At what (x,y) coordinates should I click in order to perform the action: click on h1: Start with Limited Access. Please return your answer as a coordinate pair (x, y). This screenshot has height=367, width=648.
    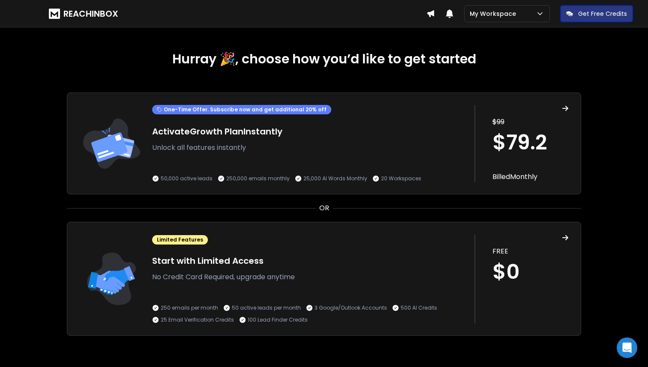
    Looking at the image, I should click on (309, 261).